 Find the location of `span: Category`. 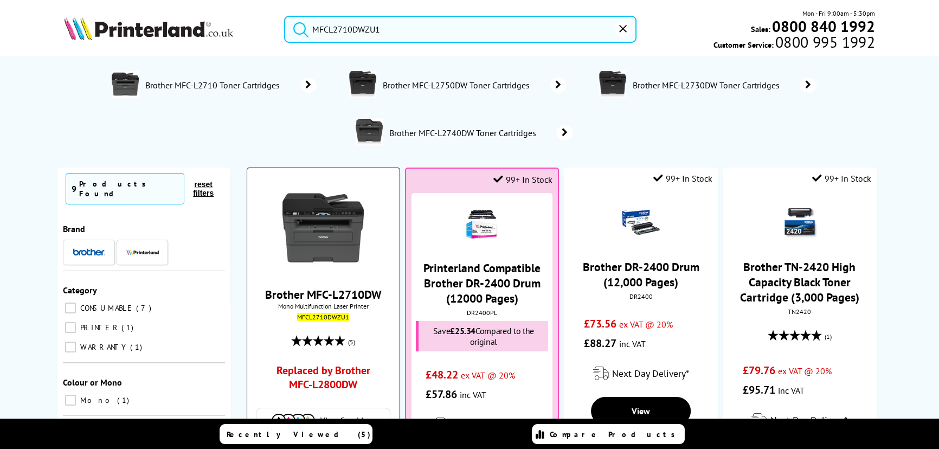

span: Category is located at coordinates (80, 290).